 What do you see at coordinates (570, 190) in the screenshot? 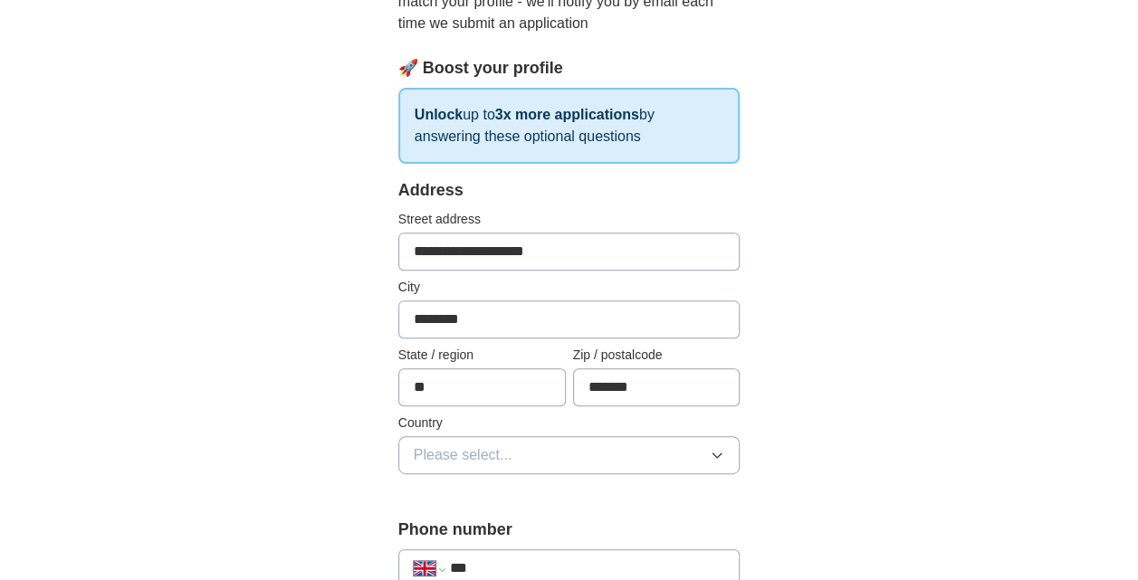
I see `div: Address` at bounding box center [570, 190].